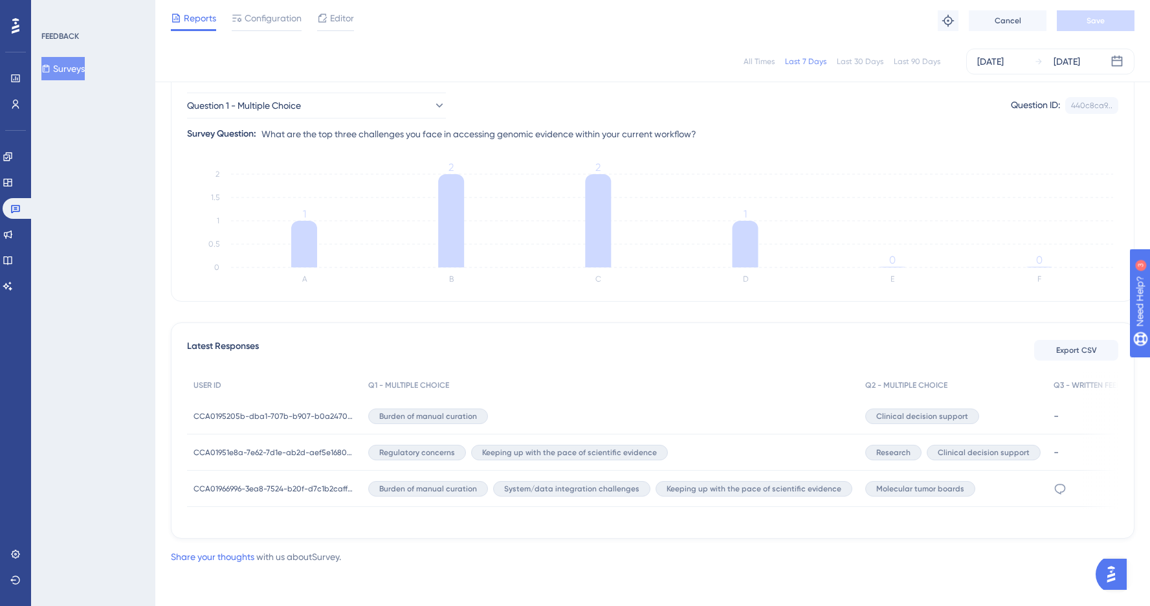  What do you see at coordinates (274, 452) in the screenshot?
I see `span: CCA01951e8a-7e62-7d1e-ab2d-aef5e1680707` at bounding box center [274, 452].